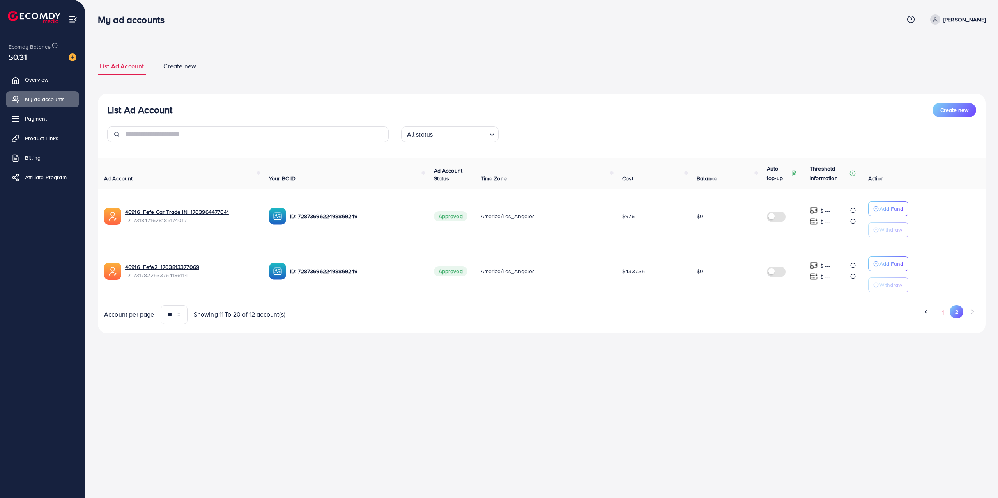 The width and height of the screenshot is (998, 498). Describe the element at coordinates (778, 173) in the screenshot. I see `p: Auto top-up` at that location.